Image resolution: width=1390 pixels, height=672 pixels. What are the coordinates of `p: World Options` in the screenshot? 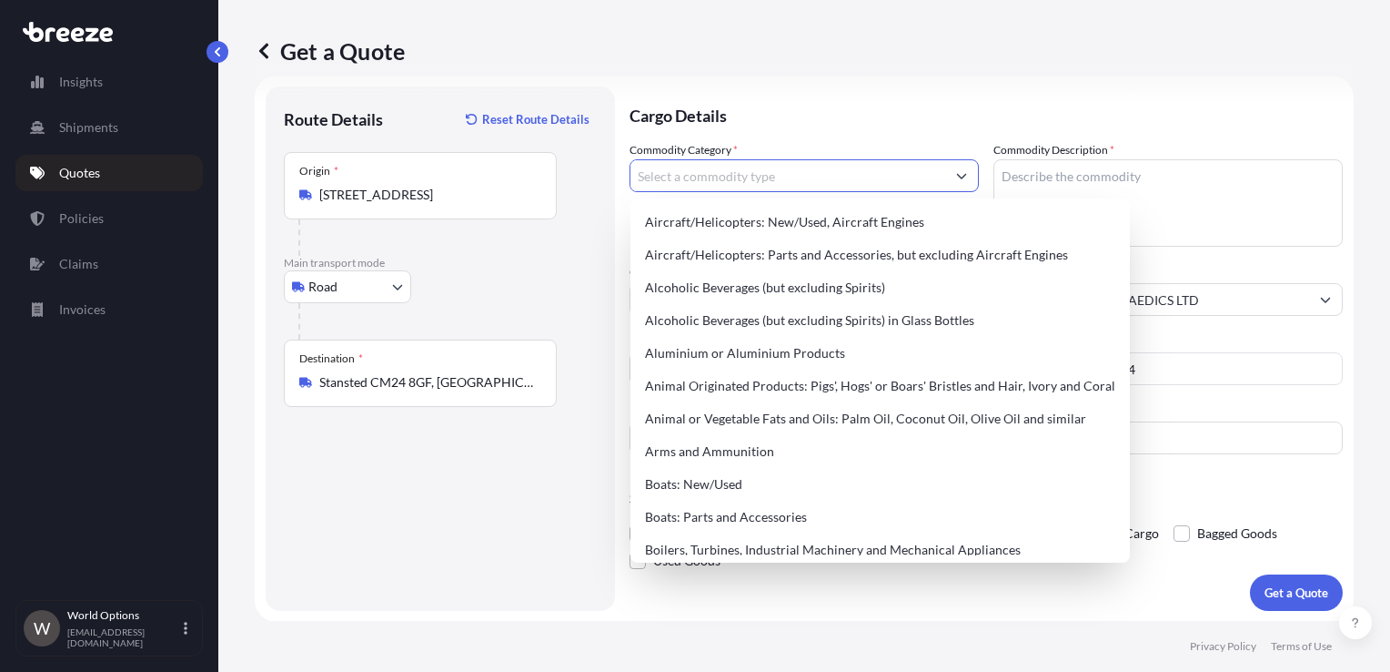 It's located at (124, 615).